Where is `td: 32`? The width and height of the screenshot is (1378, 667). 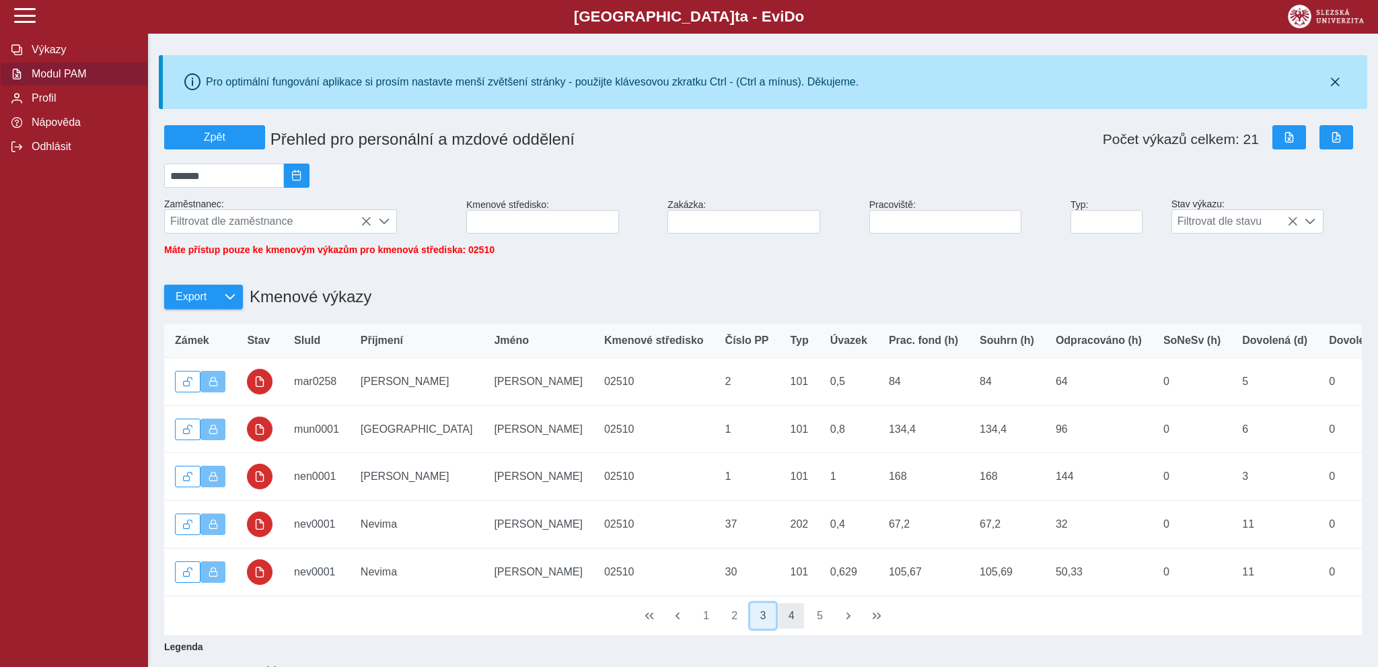
td: 32 is located at coordinates (1098, 524).